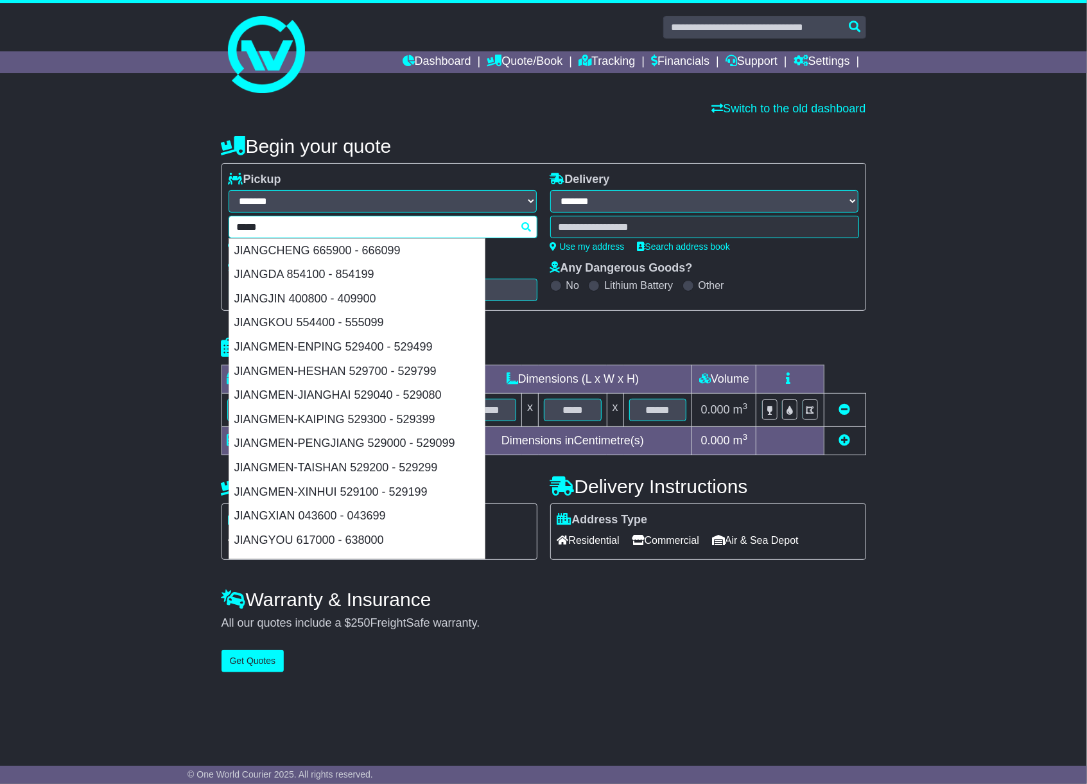  I want to click on span: © One World Courier 2025. All rights reserved., so click(280, 774).